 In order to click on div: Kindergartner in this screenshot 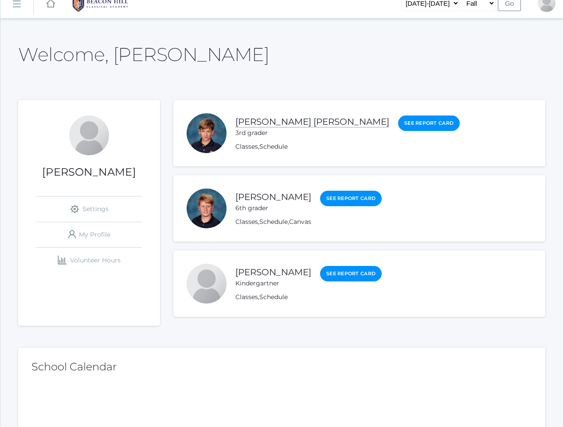, I will do `click(273, 283)`.